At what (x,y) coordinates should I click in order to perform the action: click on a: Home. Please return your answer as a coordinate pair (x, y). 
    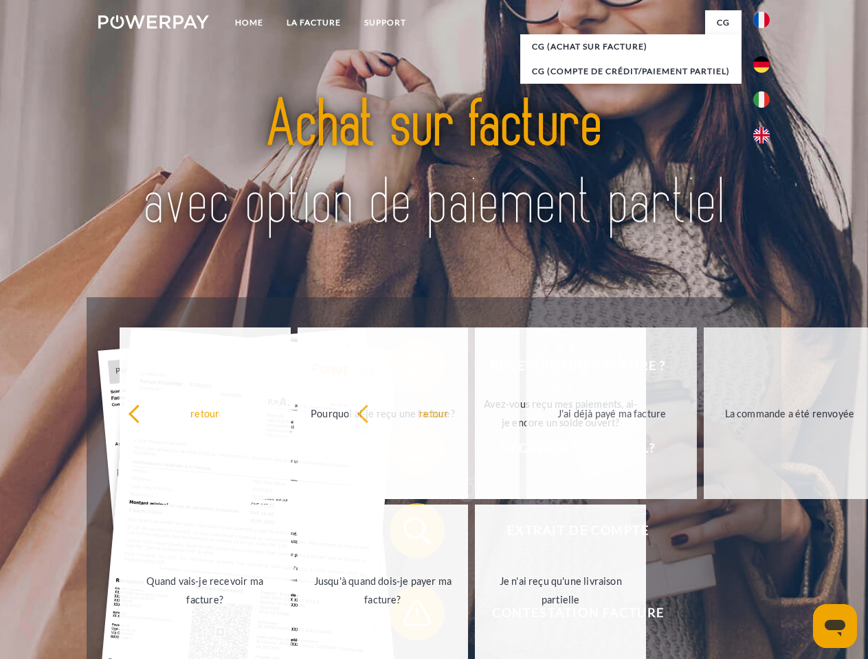
    Looking at the image, I should click on (249, 23).